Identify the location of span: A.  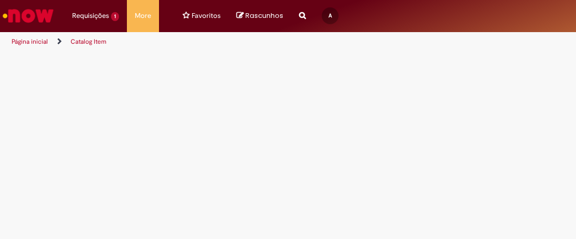
(330, 15).